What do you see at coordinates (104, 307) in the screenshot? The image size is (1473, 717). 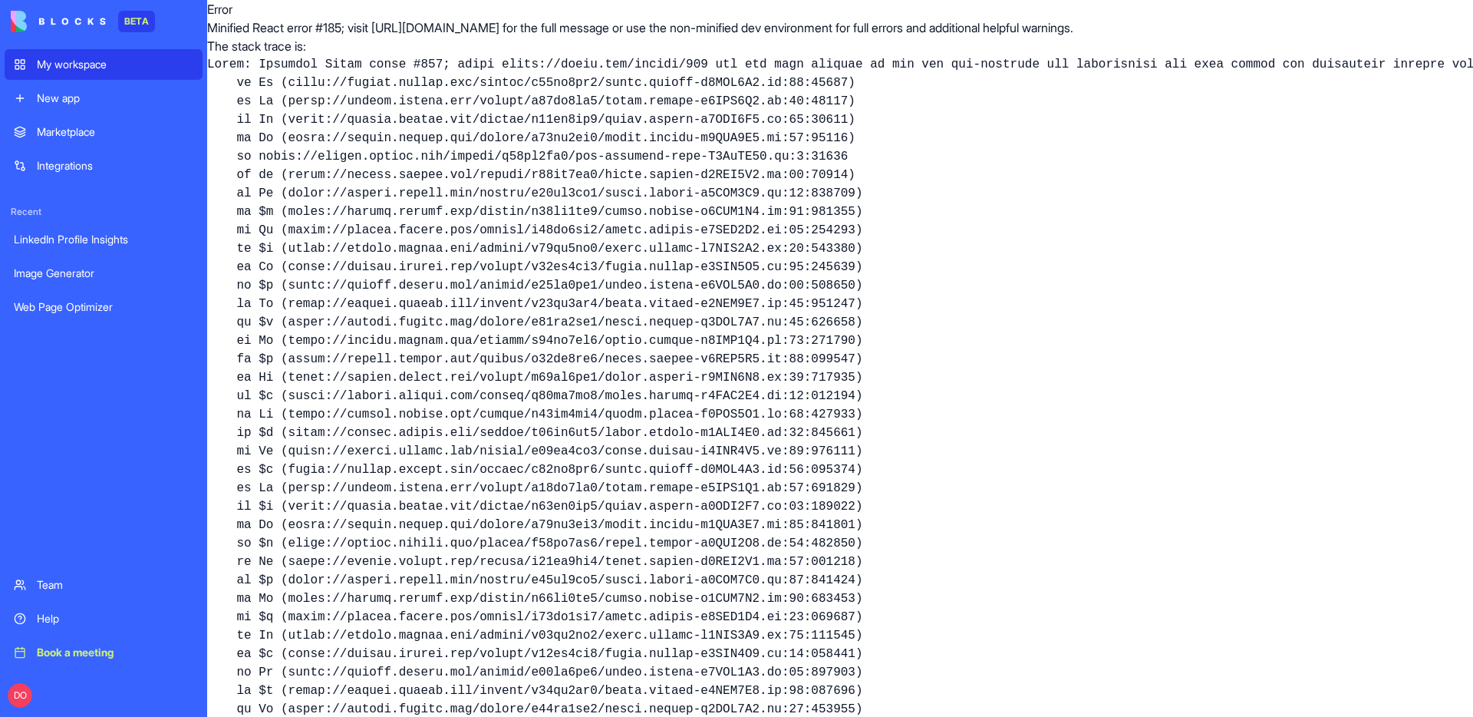 I see `a: Web Page Optimizer` at bounding box center [104, 307].